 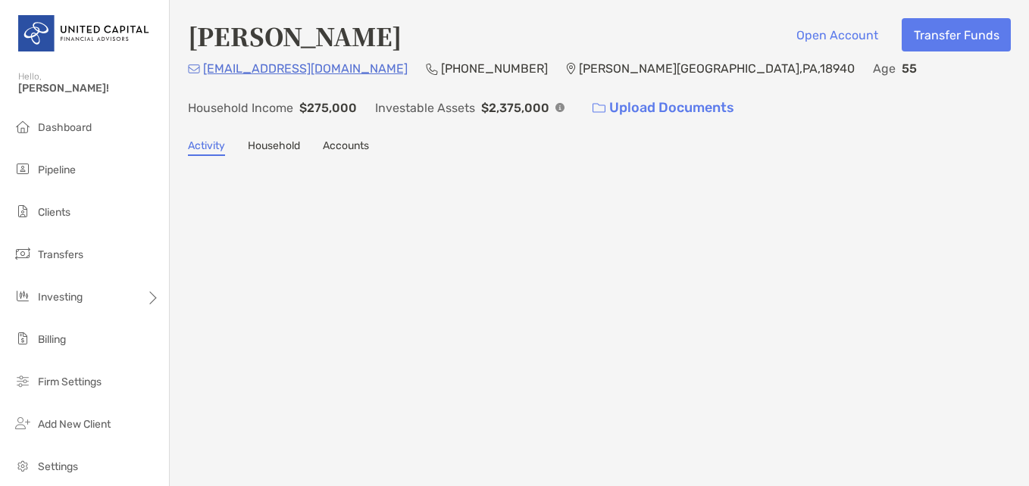 I want to click on span: Billing, so click(x=52, y=339).